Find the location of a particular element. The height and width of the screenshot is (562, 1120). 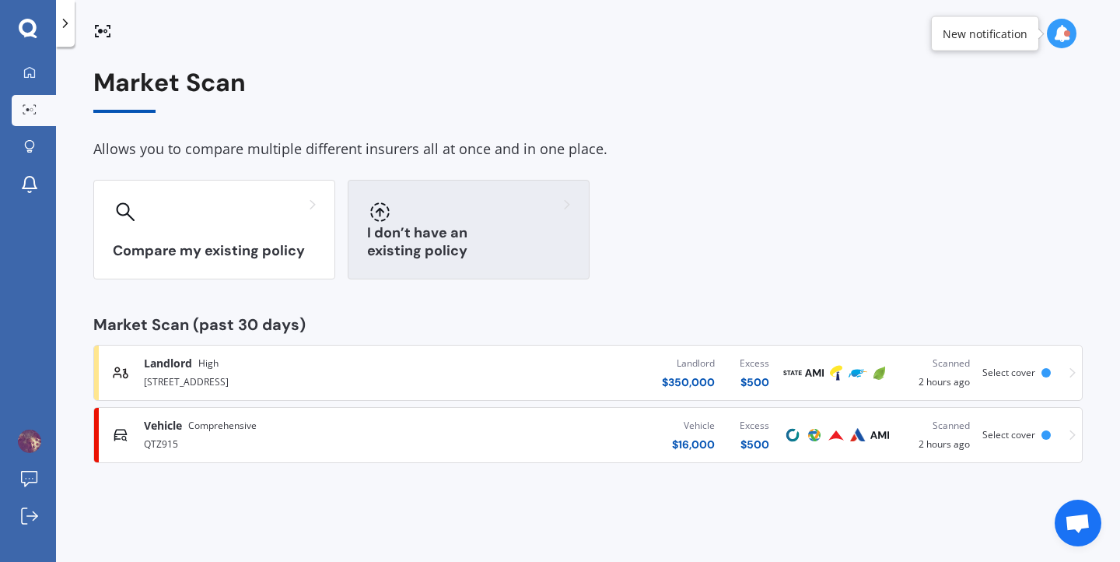

h3: Compare my existing policy is located at coordinates (214, 250).